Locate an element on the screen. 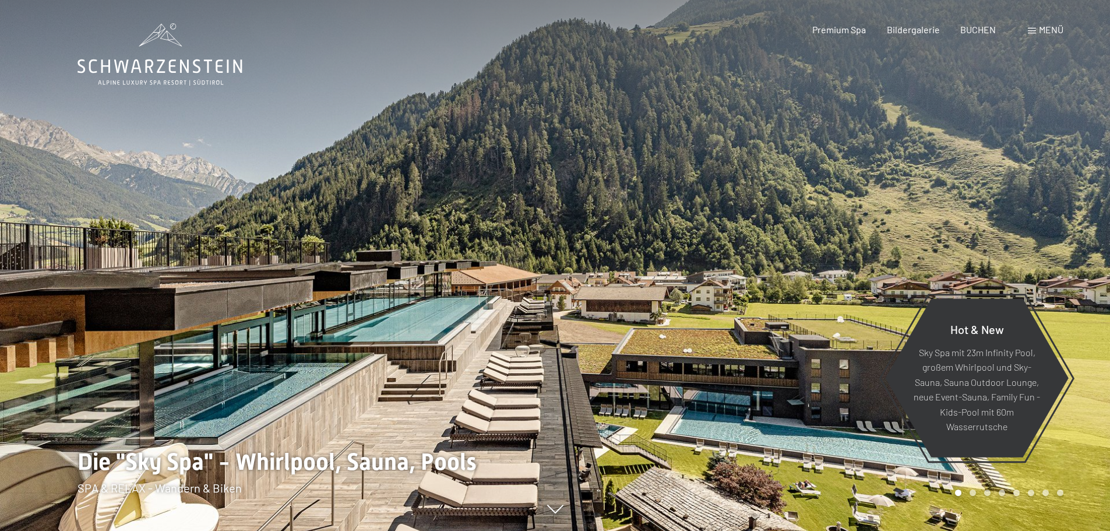 This screenshot has height=531, width=1110. div: Carousel Page 8 is located at coordinates (1060, 492).